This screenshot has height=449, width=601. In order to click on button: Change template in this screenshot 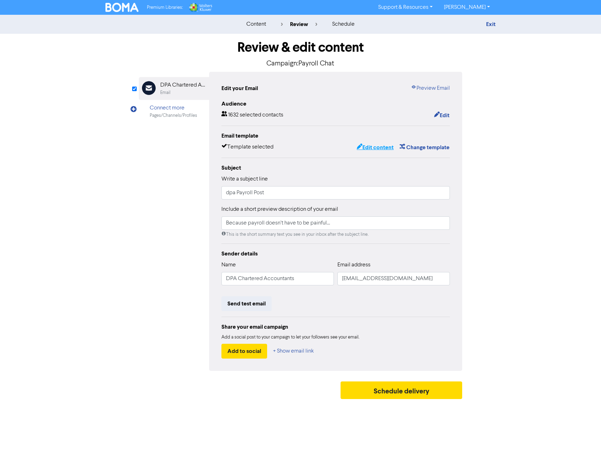, I will do `click(425, 147)`.